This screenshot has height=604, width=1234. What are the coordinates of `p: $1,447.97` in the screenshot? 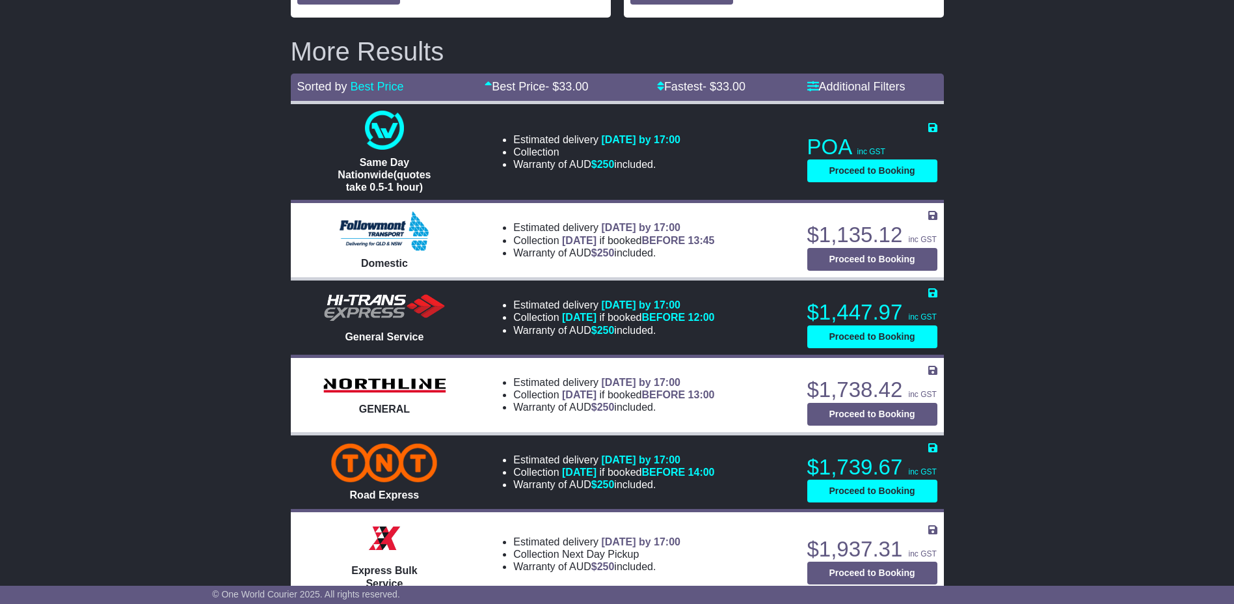 It's located at (872, 312).